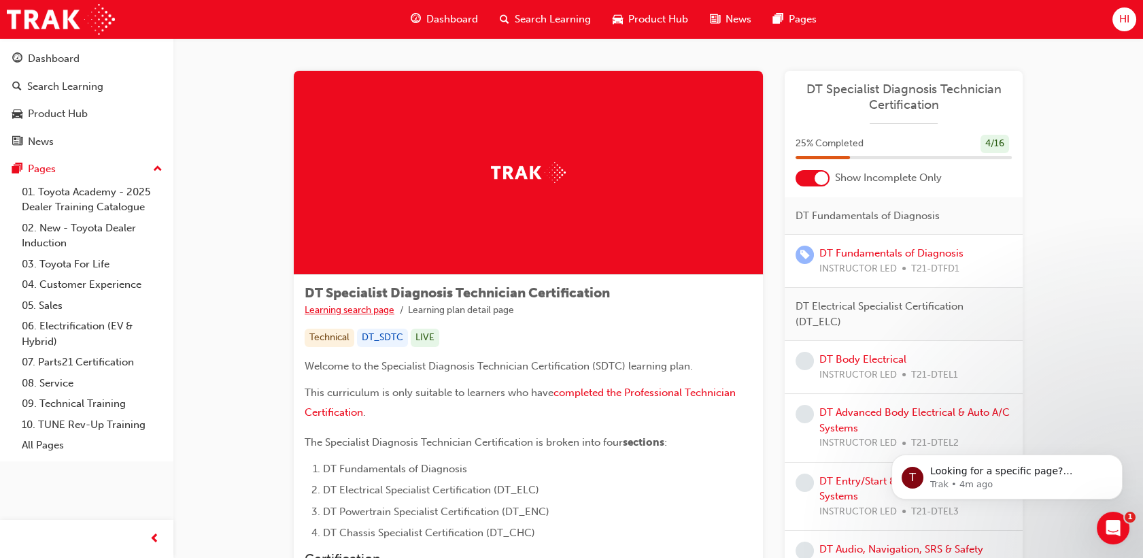 This screenshot has height=558, width=1143. What do you see at coordinates (382, 337) in the screenshot?
I see `div: DT_SDTC` at bounding box center [382, 337].